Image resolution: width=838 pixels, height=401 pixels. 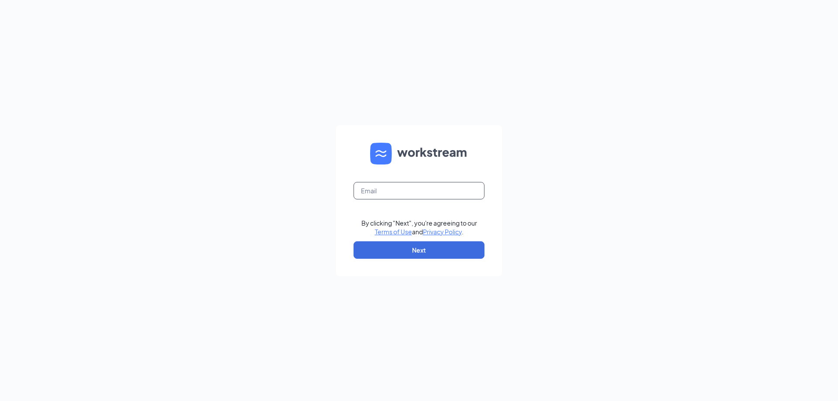 What do you see at coordinates (419, 227) in the screenshot?
I see `div: By clicking "Next", you're agreeing to our and .` at bounding box center [419, 227].